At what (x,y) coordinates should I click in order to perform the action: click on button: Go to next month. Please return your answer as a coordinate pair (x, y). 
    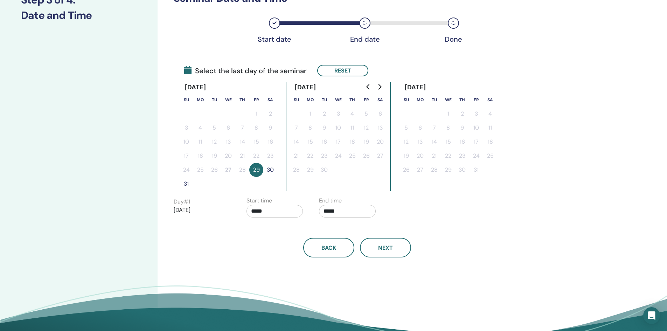
    Looking at the image, I should click on (380, 87).